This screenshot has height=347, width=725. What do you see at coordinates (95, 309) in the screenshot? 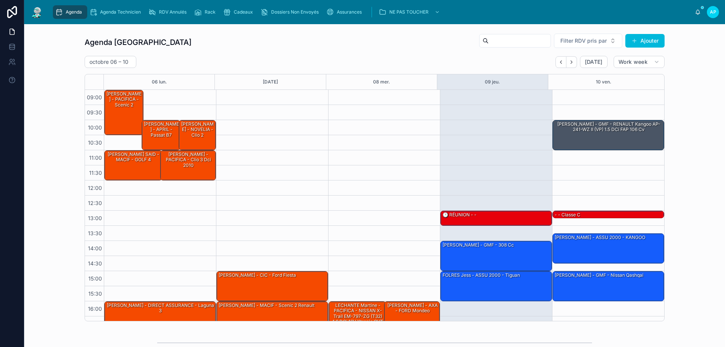
I see `span: 16:00` at bounding box center [95, 309].